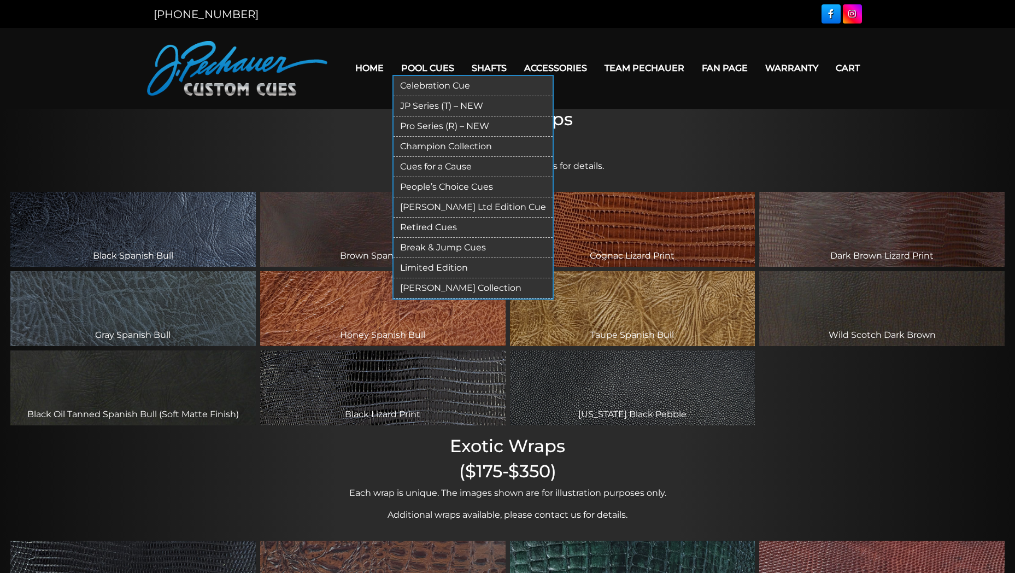 Image resolution: width=1015 pixels, height=573 pixels. Describe the element at coordinates (473, 126) in the screenshot. I see `a: Pro Series (R) – NEW` at that location.